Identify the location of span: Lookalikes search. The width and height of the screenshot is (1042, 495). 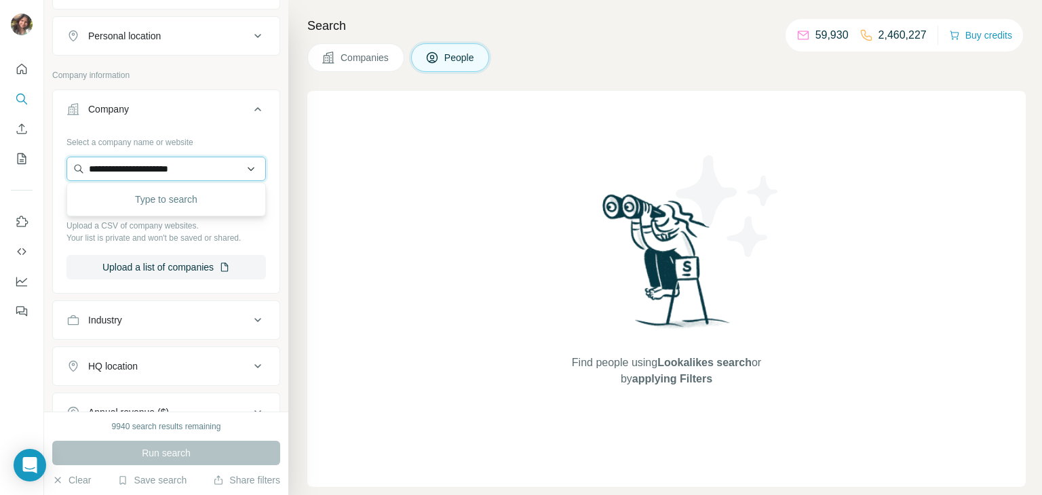
(704, 362).